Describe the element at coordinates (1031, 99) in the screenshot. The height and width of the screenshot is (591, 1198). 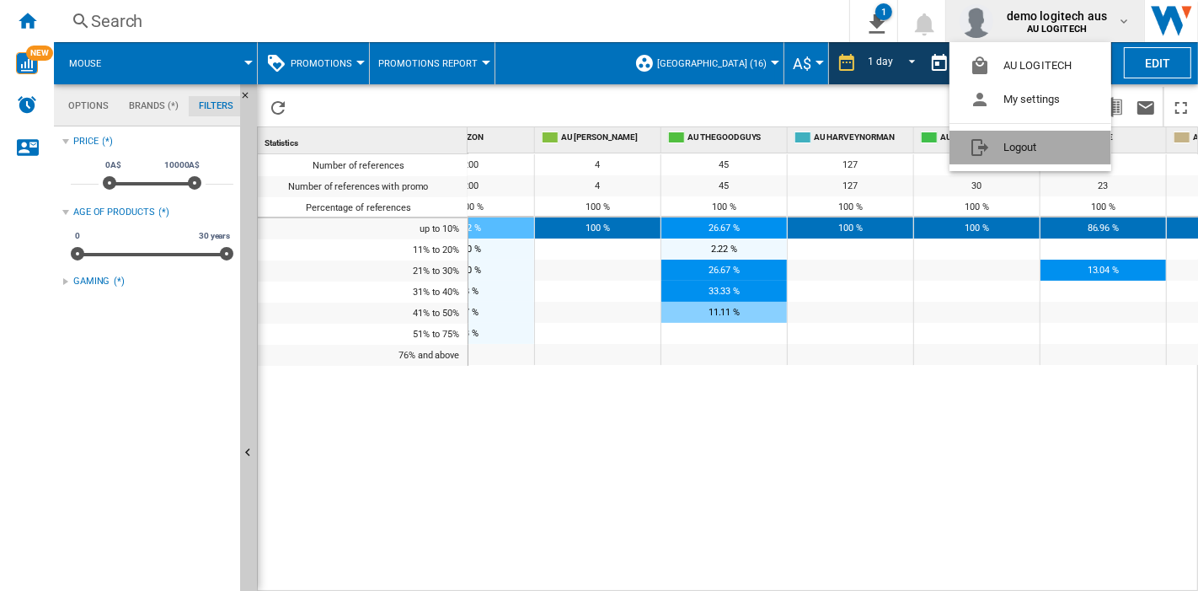
I see `md-menu-item: My settings` at that location.